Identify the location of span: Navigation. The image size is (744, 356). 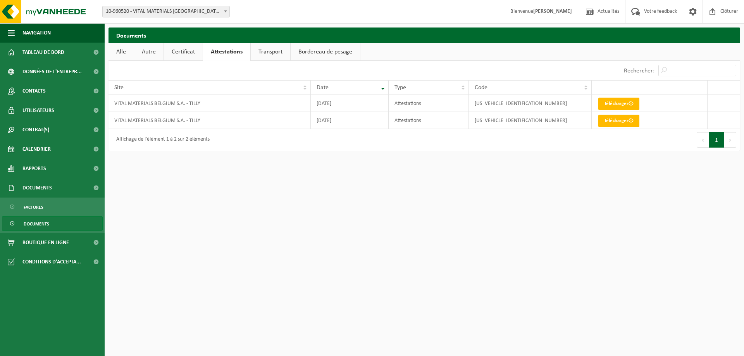
(36, 33).